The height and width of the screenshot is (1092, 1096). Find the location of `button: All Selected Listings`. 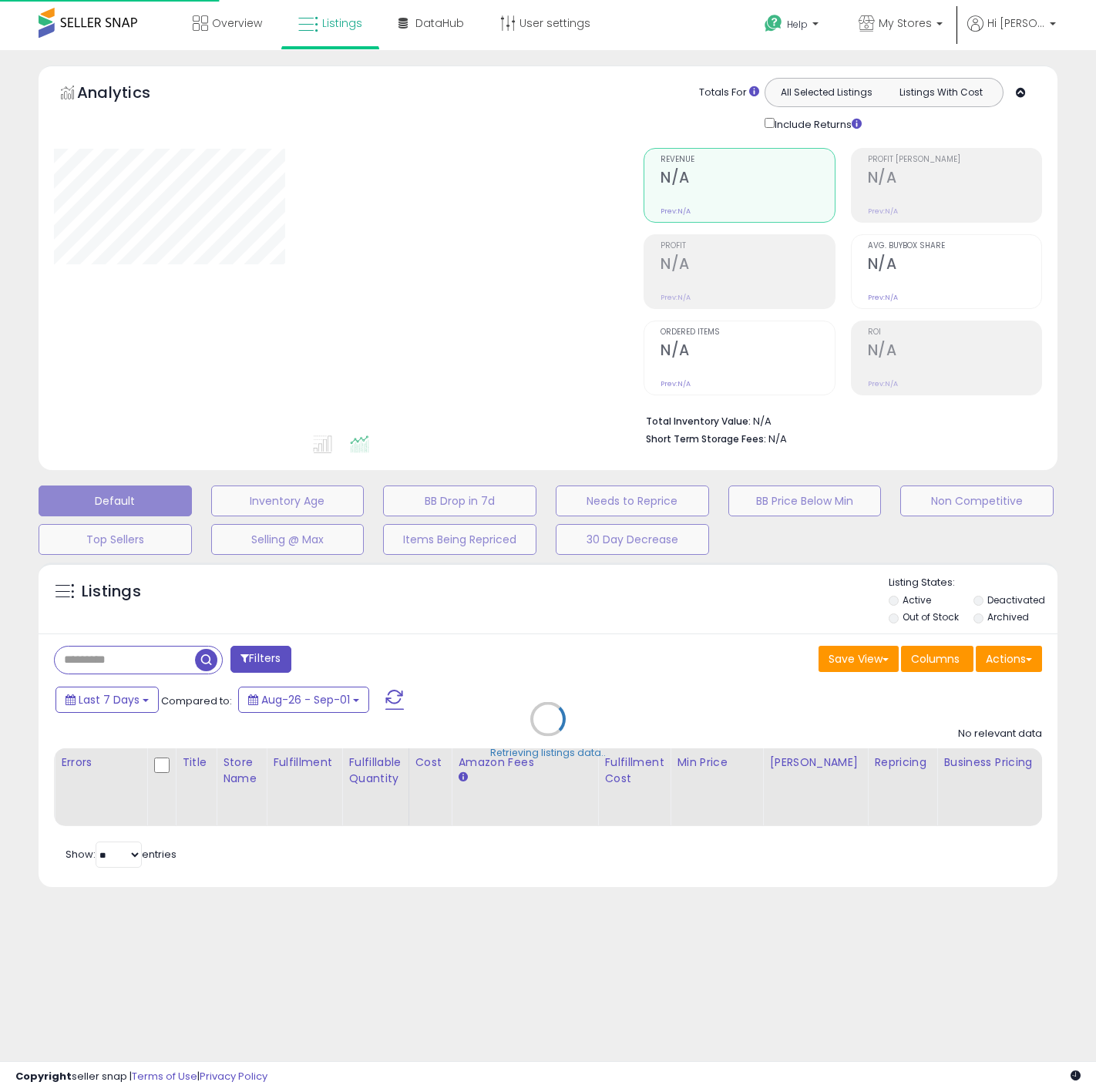

button: All Selected Listings is located at coordinates (826, 93).